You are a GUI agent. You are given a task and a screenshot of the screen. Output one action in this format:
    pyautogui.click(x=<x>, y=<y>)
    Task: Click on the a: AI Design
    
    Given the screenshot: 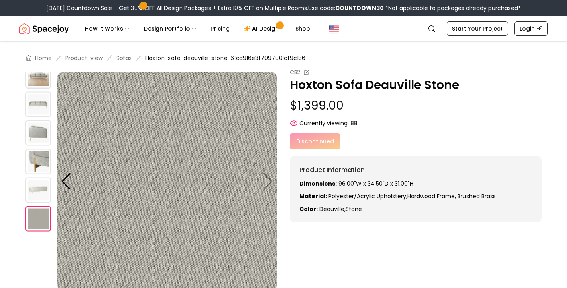 What is the action you would take?
    pyautogui.click(x=262, y=29)
    